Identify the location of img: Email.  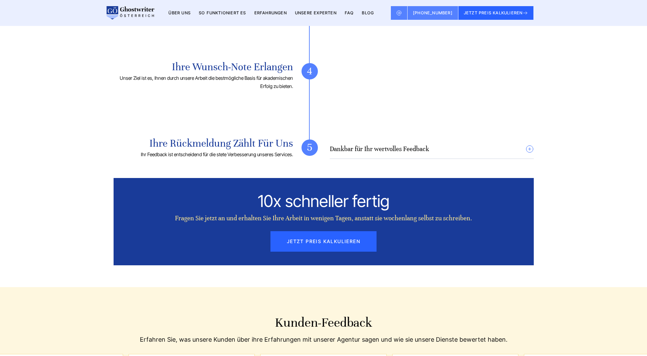
(399, 13).